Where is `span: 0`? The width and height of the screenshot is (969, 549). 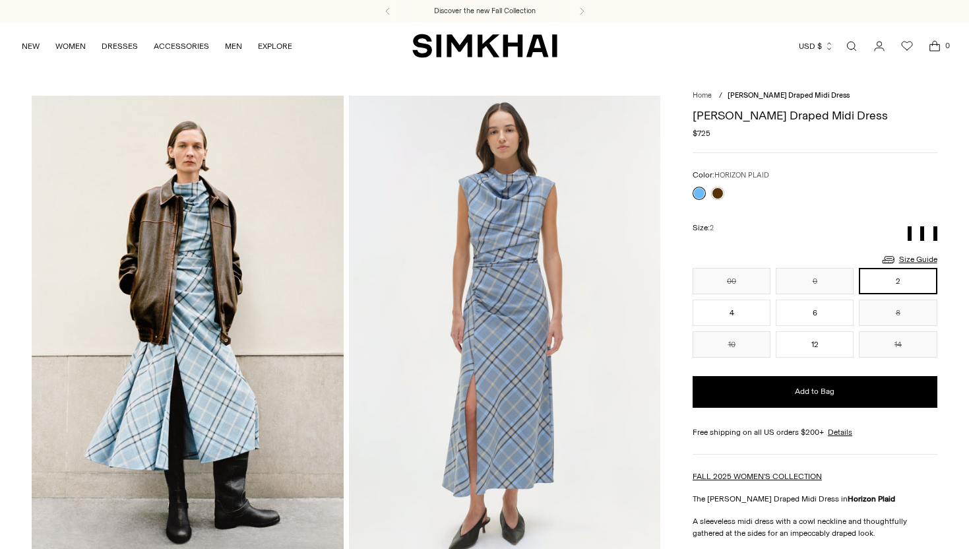 span: 0 is located at coordinates (947, 46).